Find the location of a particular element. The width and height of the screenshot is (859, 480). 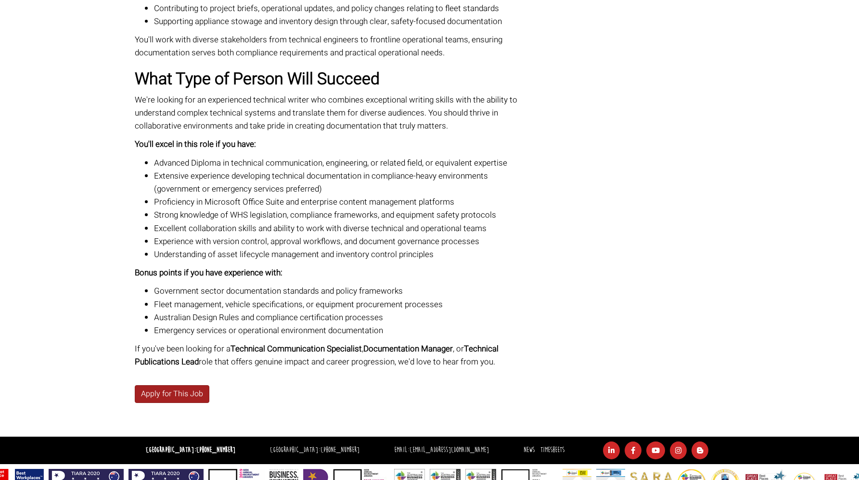

li: Emergency services or operational environment documentation is located at coordinates (340, 330).